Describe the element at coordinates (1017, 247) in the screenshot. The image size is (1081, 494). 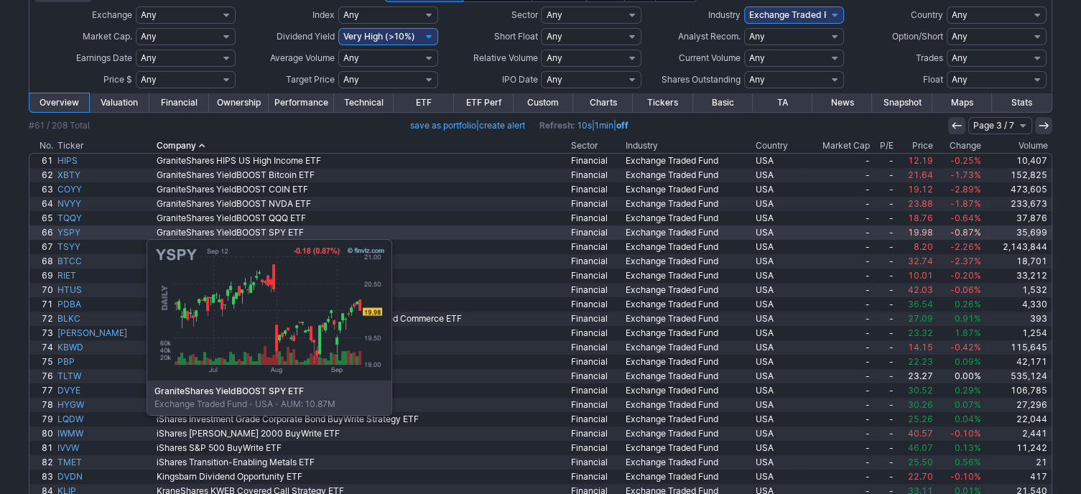
I see `a: 2,143,844` at that location.